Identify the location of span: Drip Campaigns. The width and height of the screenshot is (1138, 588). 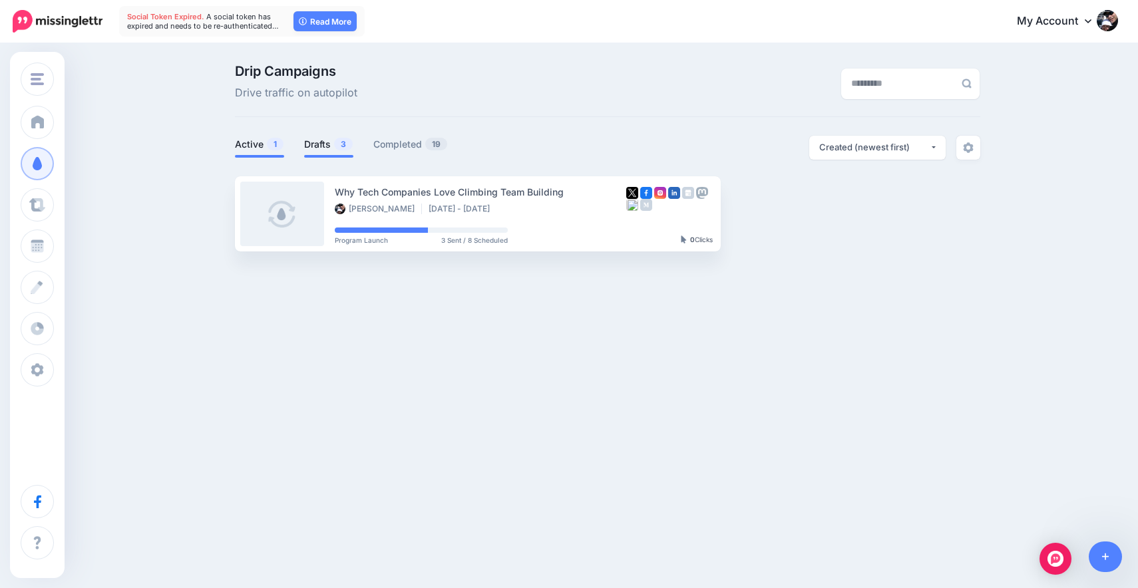
(296, 71).